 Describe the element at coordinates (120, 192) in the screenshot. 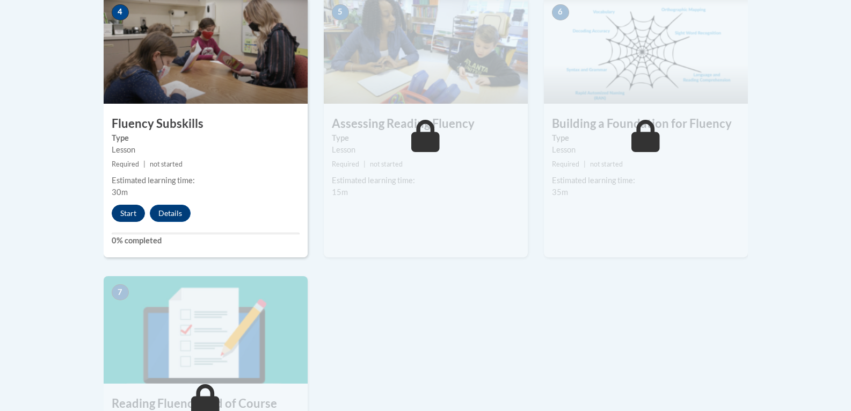

I see `span: 30m` at that location.